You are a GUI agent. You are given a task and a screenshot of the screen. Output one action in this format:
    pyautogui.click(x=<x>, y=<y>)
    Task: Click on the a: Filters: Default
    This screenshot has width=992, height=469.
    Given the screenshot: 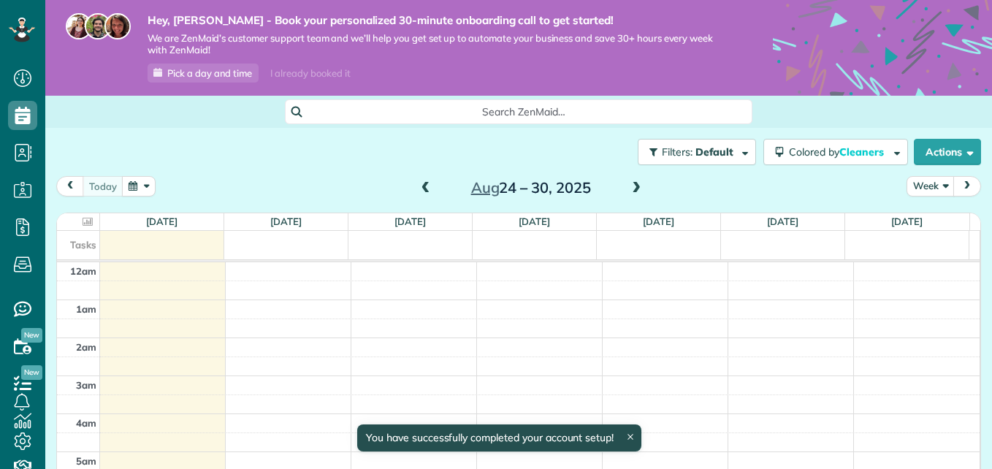 What is the action you would take?
    pyautogui.click(x=693, y=152)
    